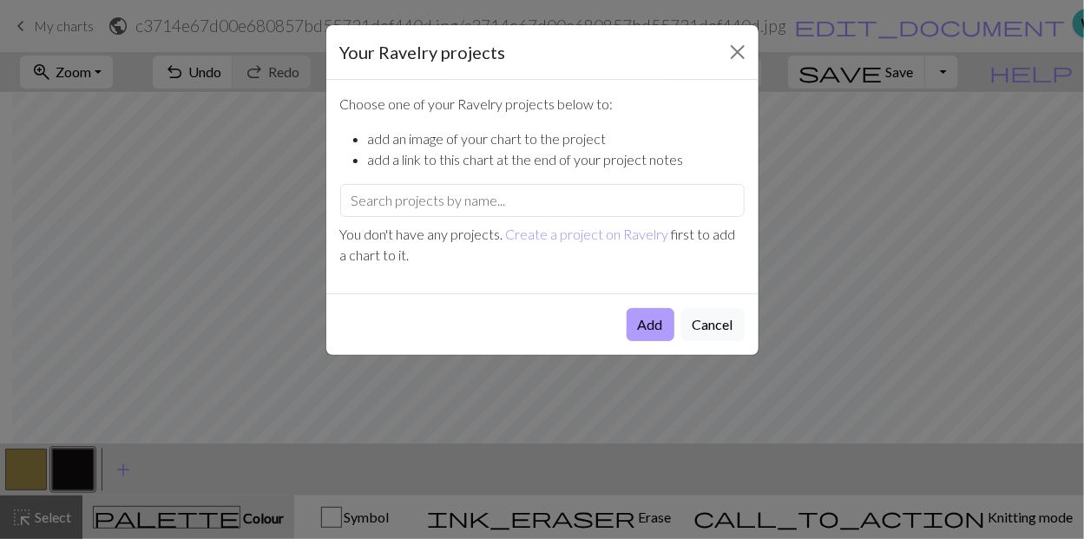 This screenshot has width=1084, height=539. Describe the element at coordinates (543, 245) in the screenshot. I see `p: You don't have any projects. first to add a chart to it.` at that location.